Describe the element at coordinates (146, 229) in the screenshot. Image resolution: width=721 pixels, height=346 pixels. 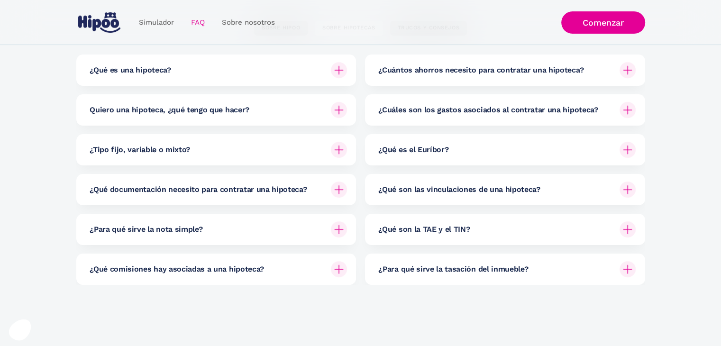
I see `h6: ¿Para qué sirve la nota simple?` at that location.